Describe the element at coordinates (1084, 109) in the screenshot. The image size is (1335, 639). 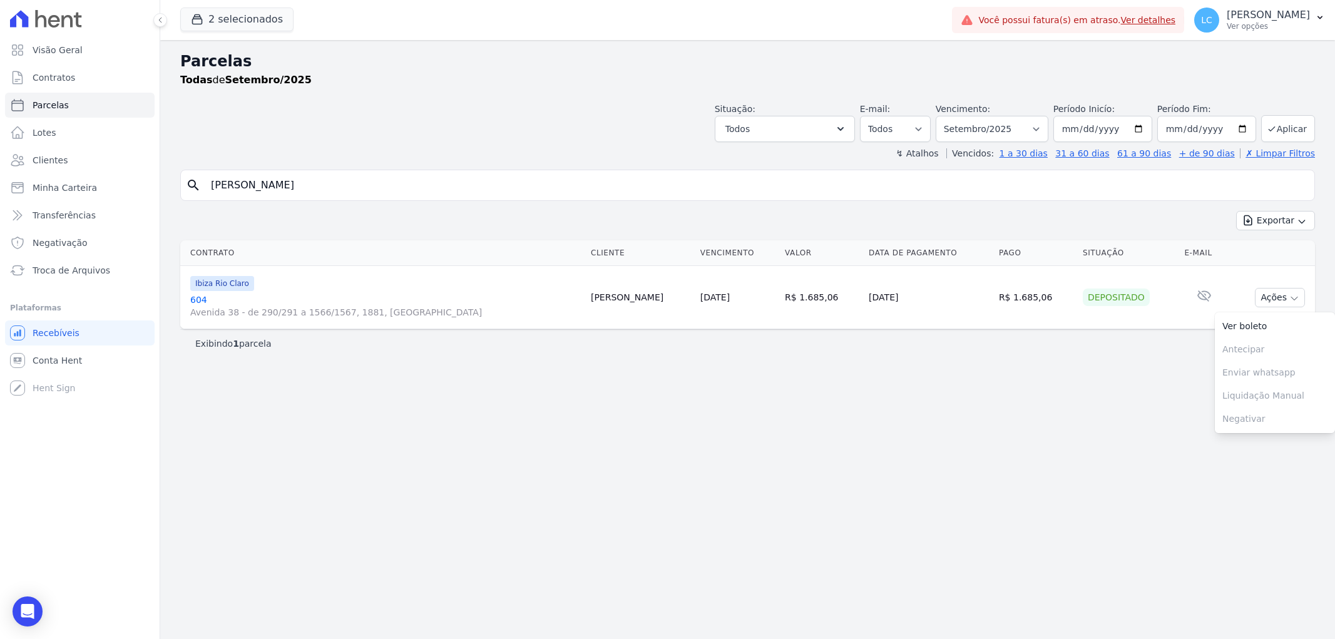
I see `label: Período Inicío:` at that location.